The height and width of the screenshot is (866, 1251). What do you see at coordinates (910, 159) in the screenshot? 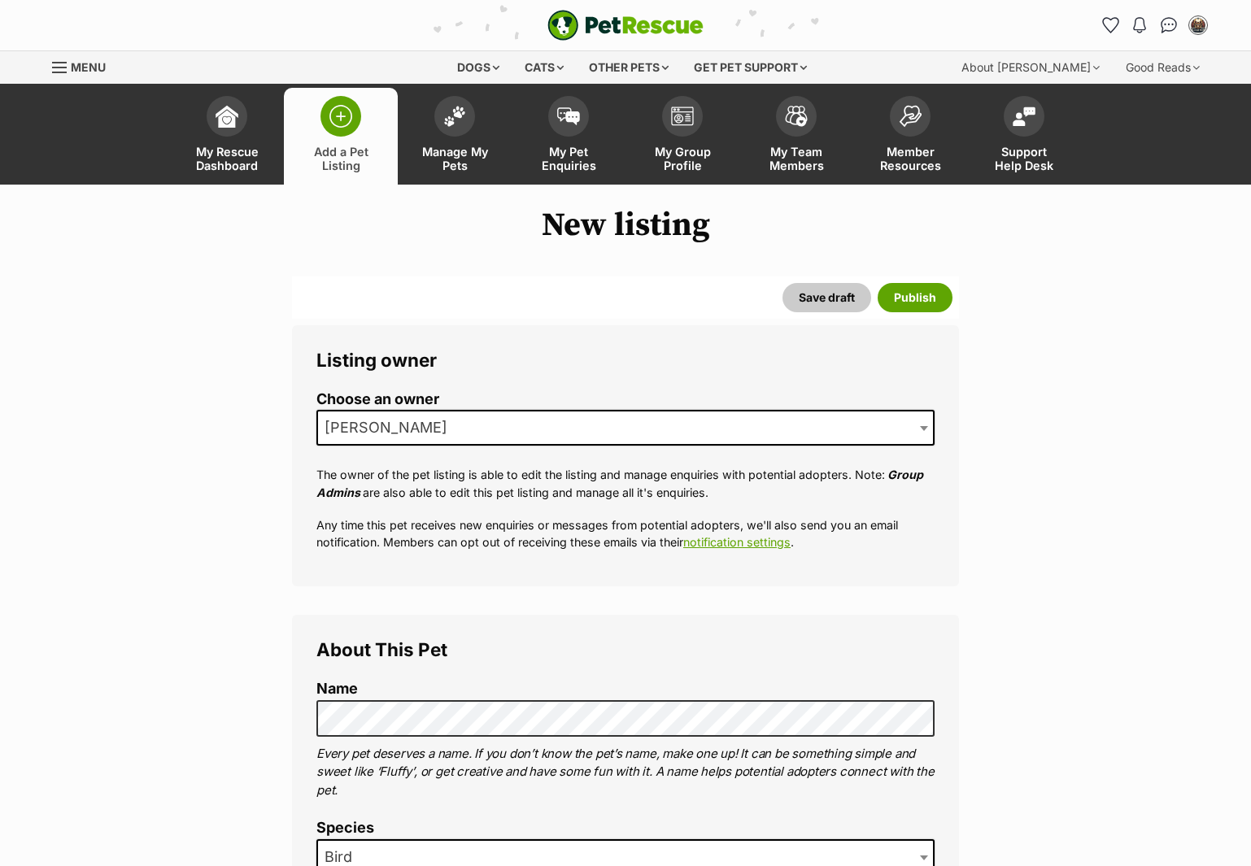
I see `span: Member Resources` at bounding box center [910, 159].